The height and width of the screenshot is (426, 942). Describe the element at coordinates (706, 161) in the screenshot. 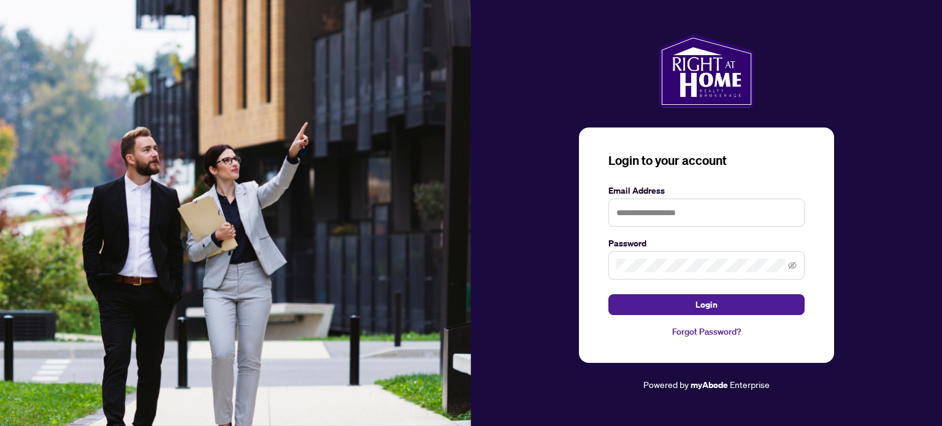

I see `h3: Login to your account` at that location.